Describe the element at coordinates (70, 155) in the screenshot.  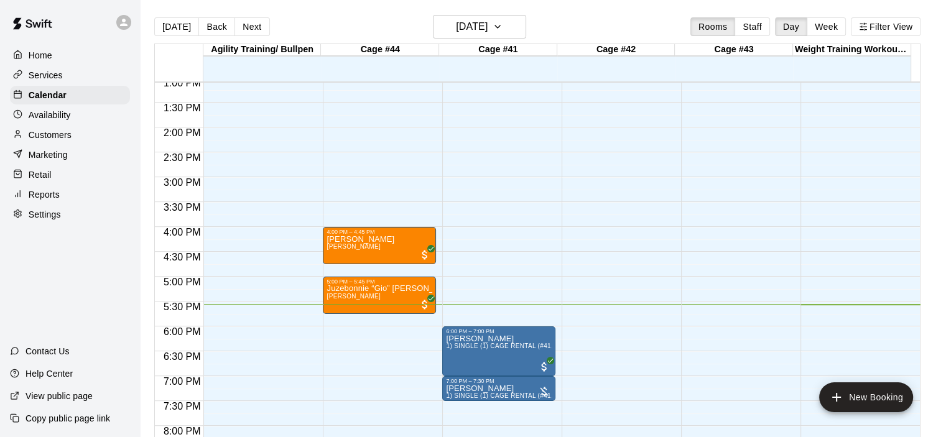
I see `a: Marketing` at that location.